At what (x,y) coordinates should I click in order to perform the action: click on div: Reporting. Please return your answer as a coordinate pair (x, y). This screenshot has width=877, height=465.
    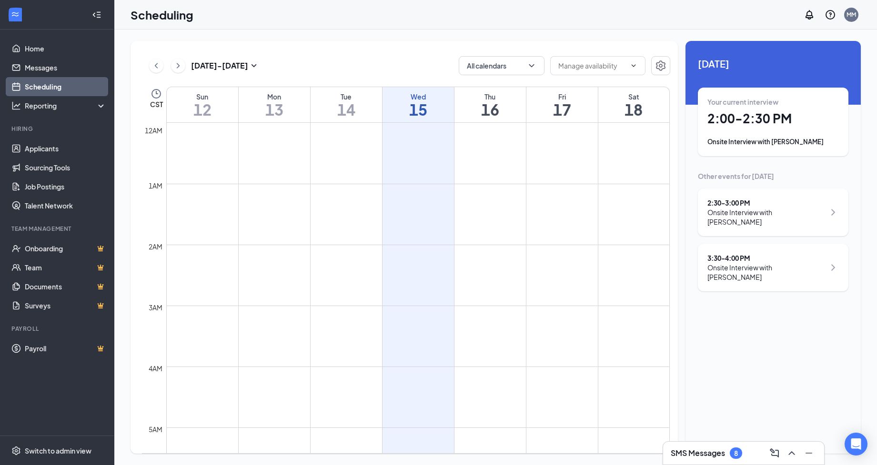
    Looking at the image, I should click on (66, 106).